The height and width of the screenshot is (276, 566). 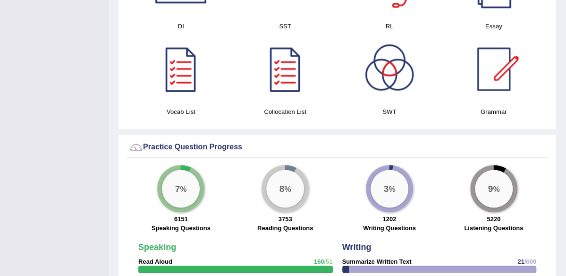 I want to click on strong: 5220, so click(x=493, y=218).